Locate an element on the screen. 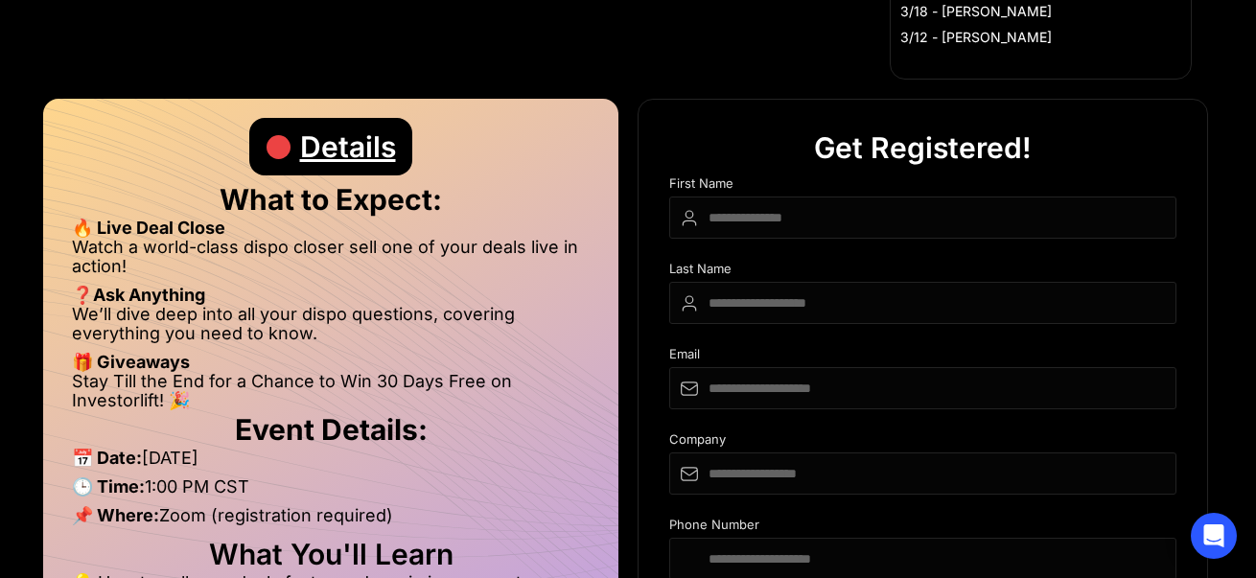 The height and width of the screenshot is (578, 1256). div: Open Intercom Messenger is located at coordinates (1213, 536).